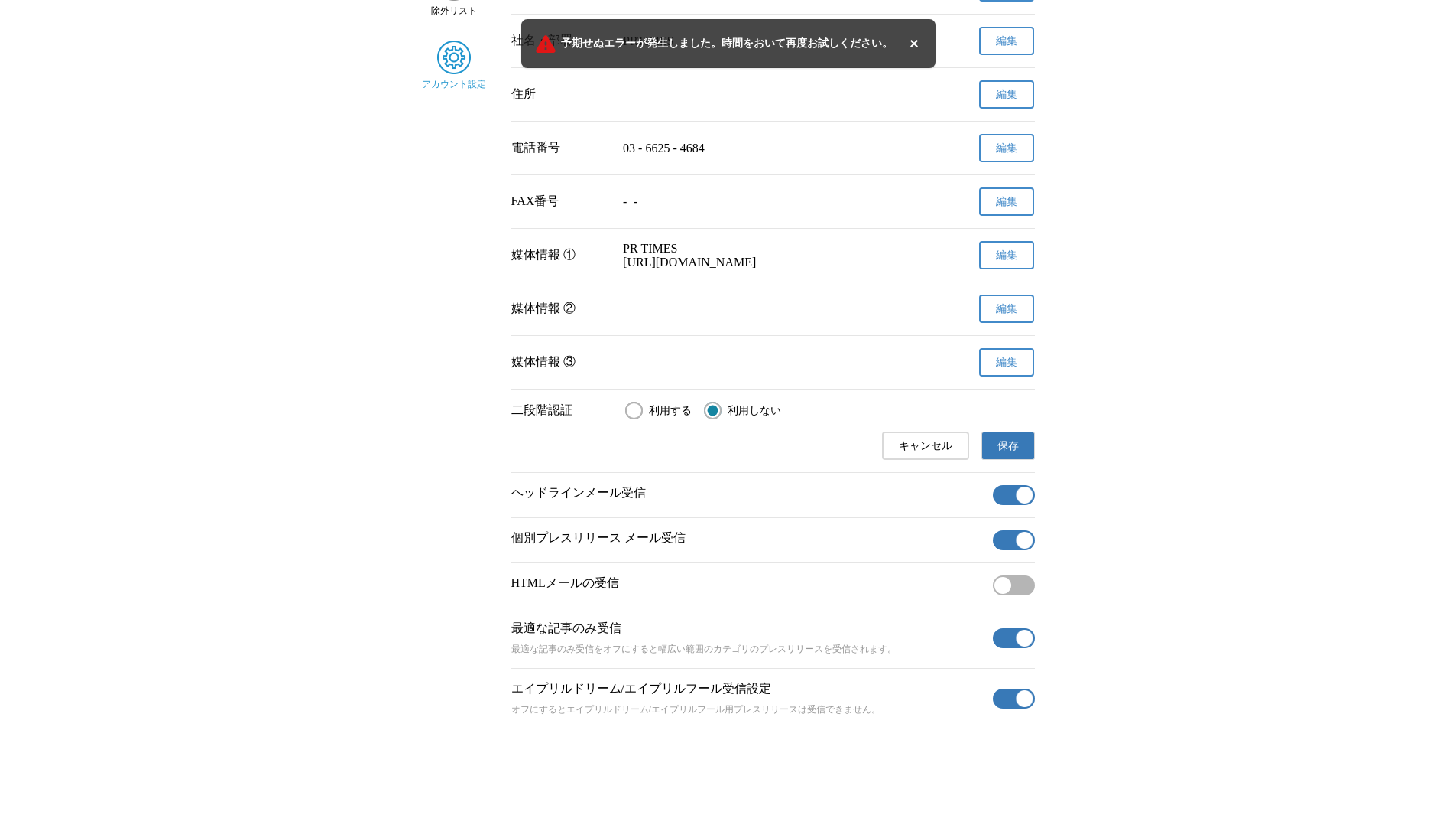 This screenshot has width=1456, height=815. Describe the element at coordinates (561, 94) in the screenshot. I see `div: 住所` at that location.